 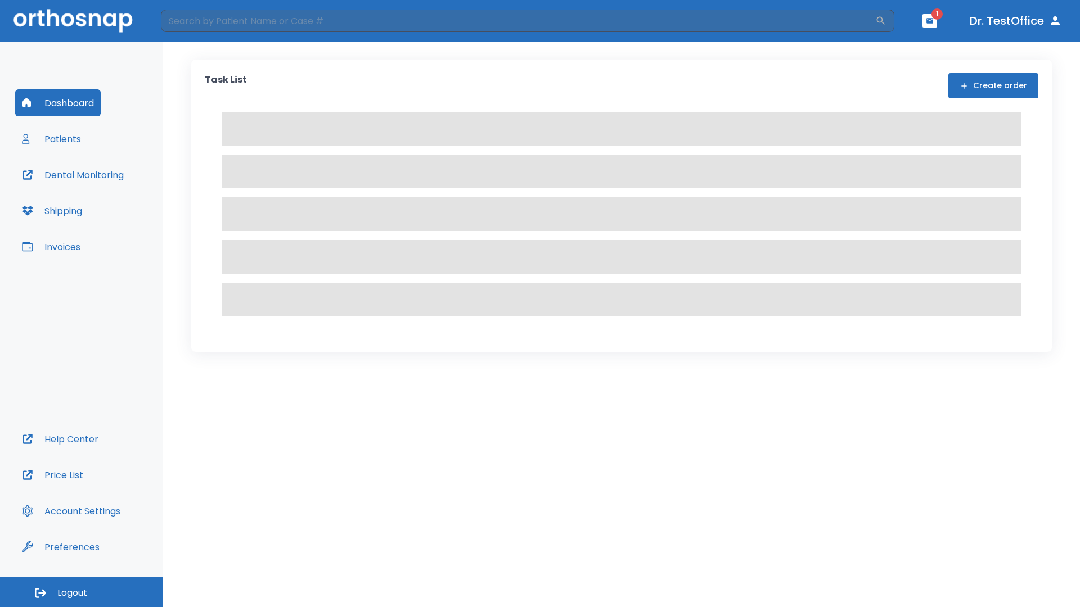 What do you see at coordinates (52, 211) in the screenshot?
I see `a: Shipping` at bounding box center [52, 211].